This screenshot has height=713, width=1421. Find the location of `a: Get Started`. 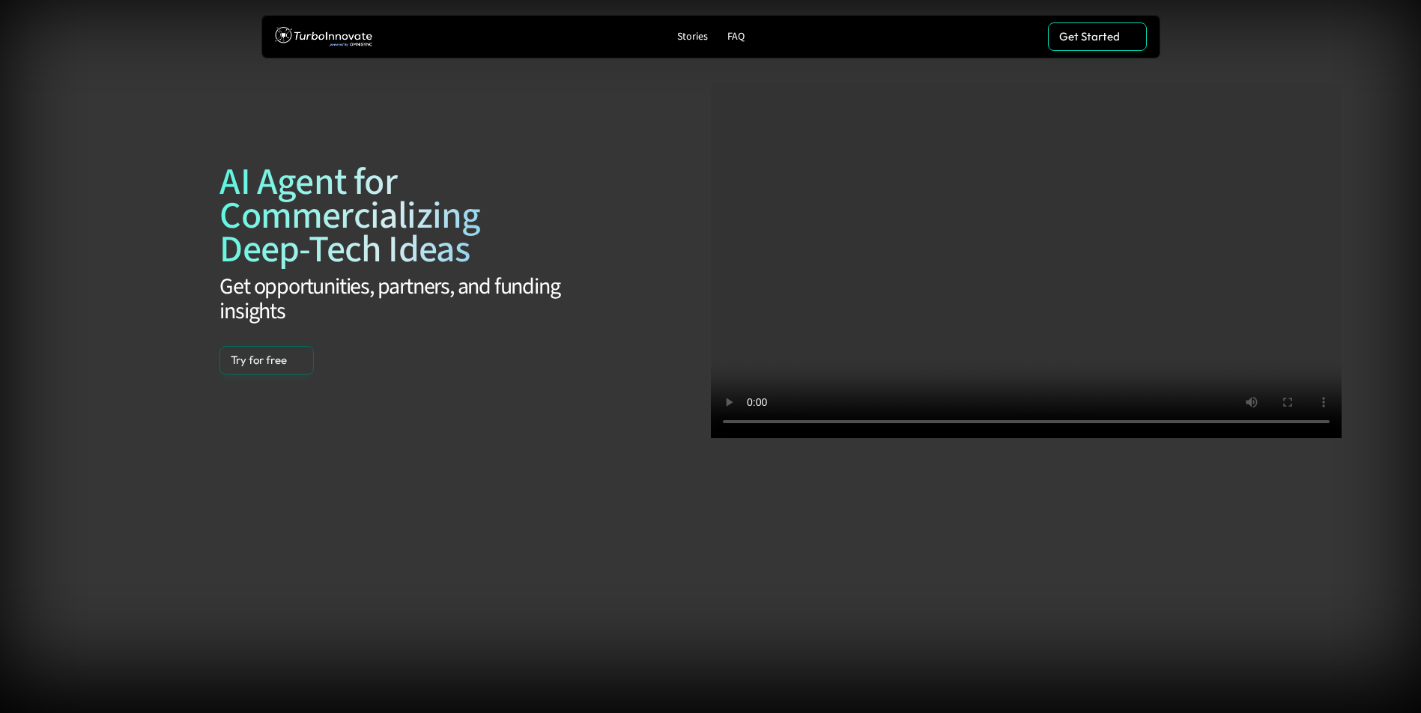

a: Get Started is located at coordinates (1097, 37).